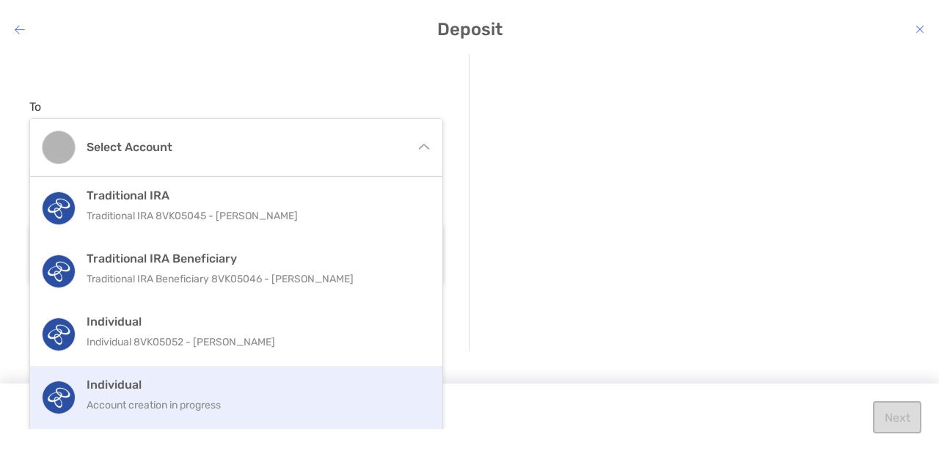  Describe the element at coordinates (35, 106) in the screenshot. I see `label: To` at that location.